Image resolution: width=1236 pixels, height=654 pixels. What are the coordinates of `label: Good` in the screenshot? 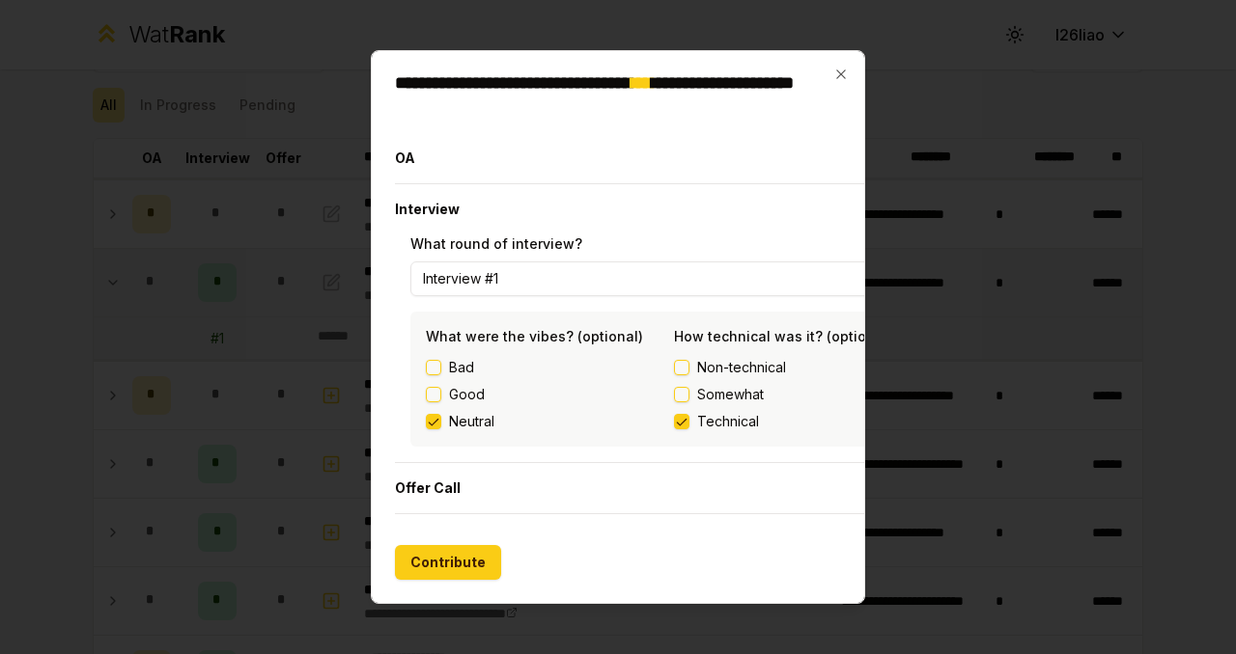 It's located at (466, 395).